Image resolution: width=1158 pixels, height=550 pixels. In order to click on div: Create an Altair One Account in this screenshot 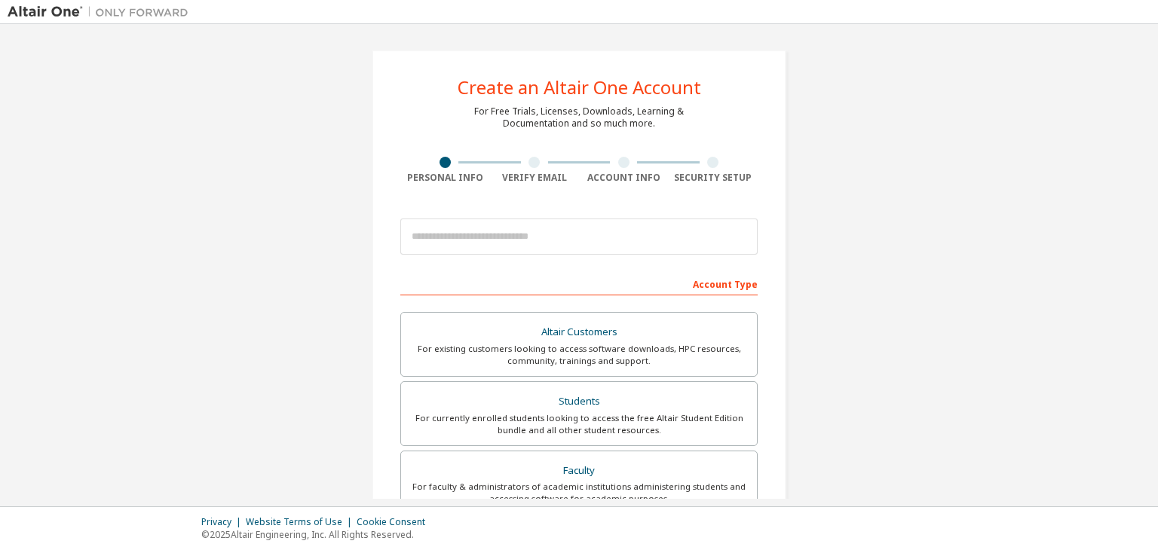, I will do `click(579, 87)`.